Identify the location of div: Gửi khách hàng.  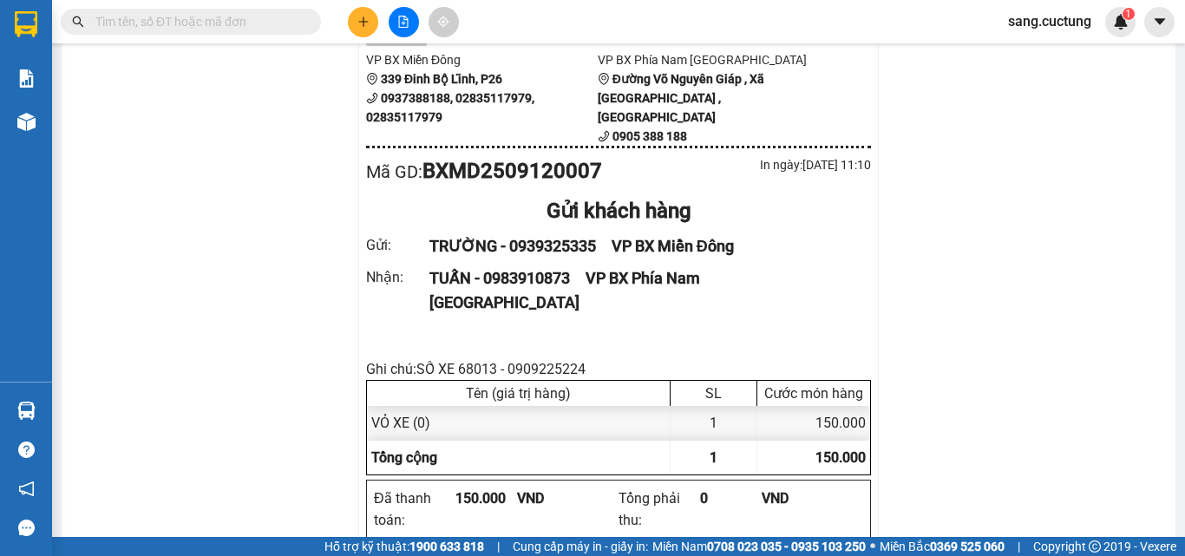
(618, 212).